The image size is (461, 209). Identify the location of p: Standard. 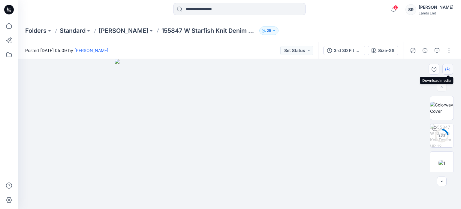
(73, 31).